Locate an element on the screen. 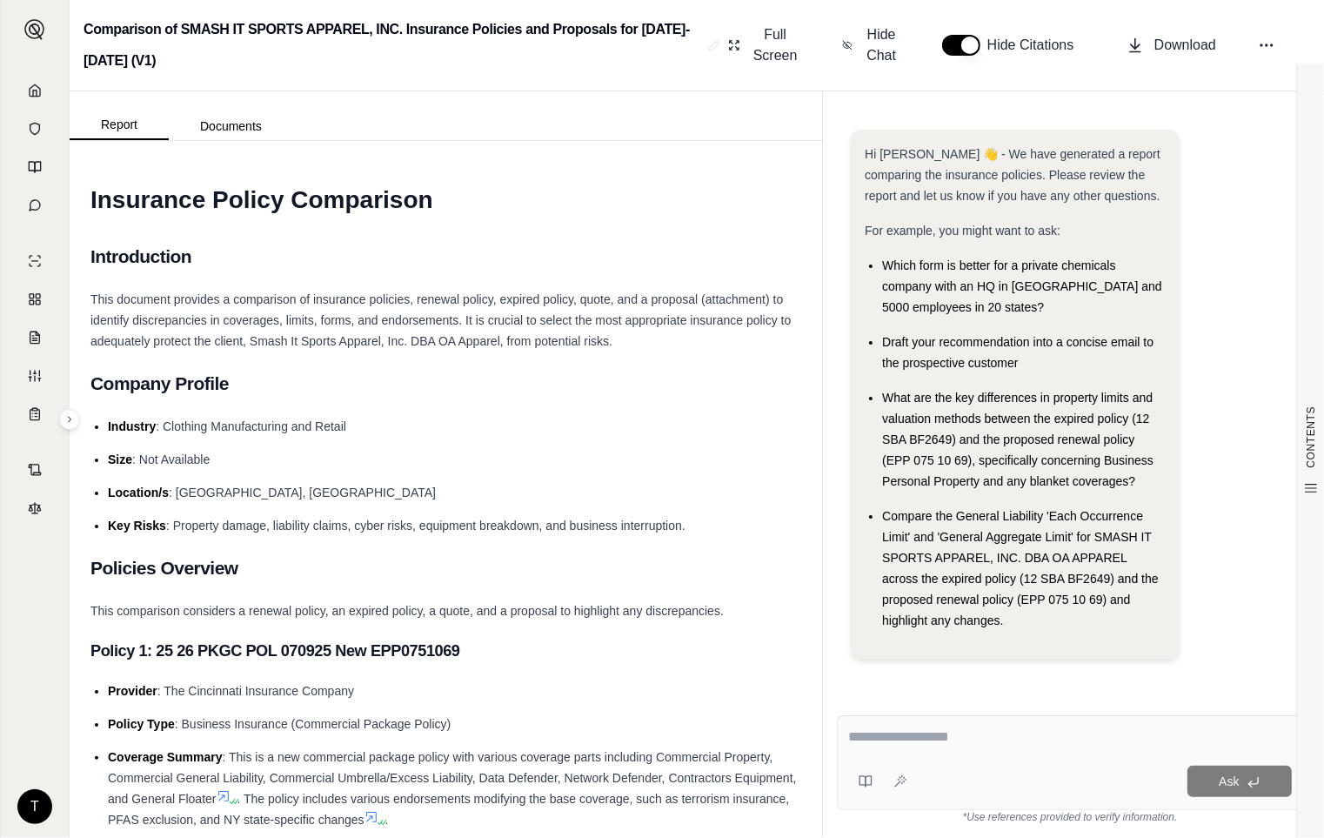  span: : Property damage, liability claims, cyber risks, equipment breakdown, and business interruption. is located at coordinates (425, 526).